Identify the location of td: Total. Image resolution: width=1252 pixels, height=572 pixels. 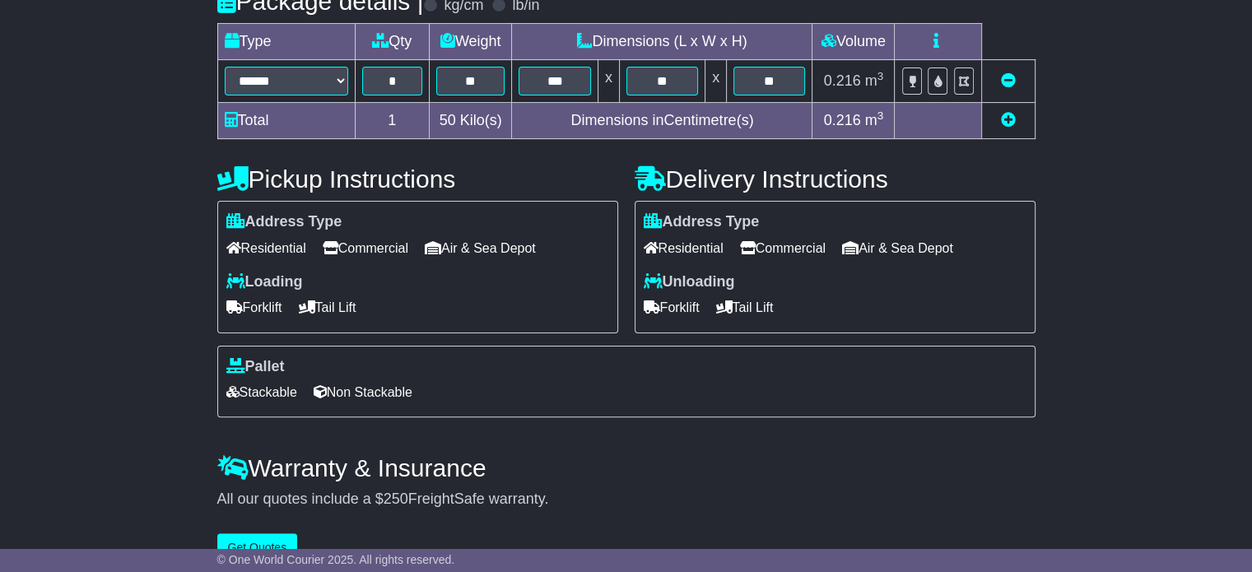
(286, 121).